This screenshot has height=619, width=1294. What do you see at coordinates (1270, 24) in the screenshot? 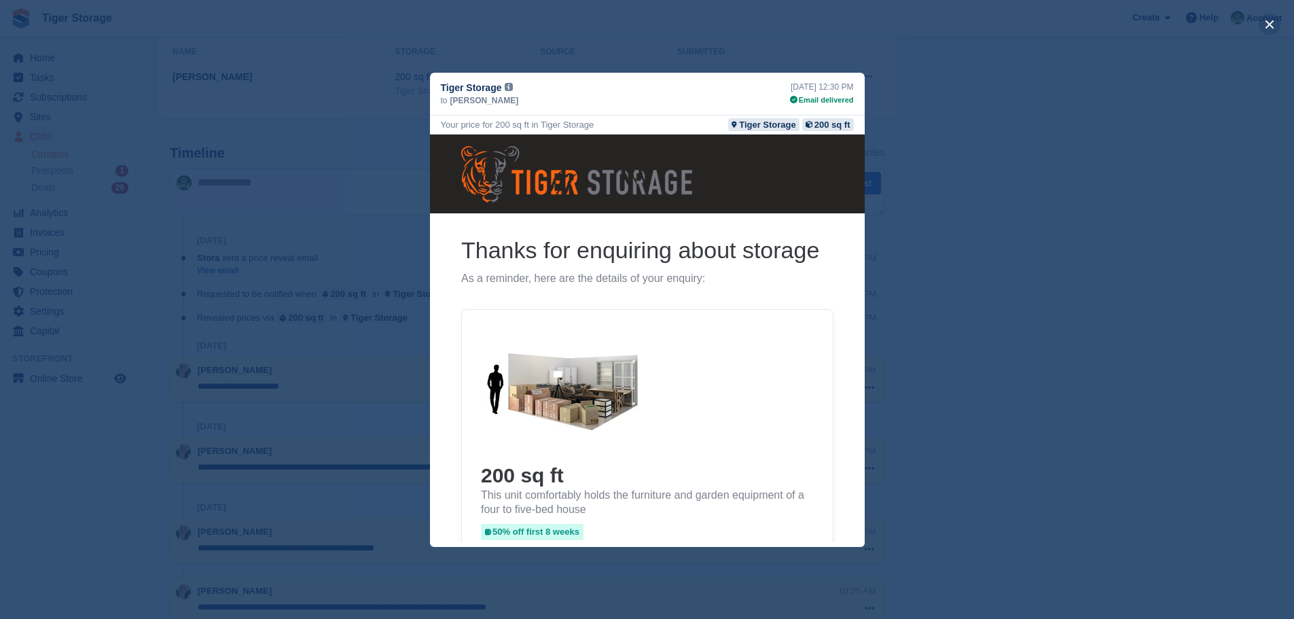
I see `button: close` at bounding box center [1270, 24].